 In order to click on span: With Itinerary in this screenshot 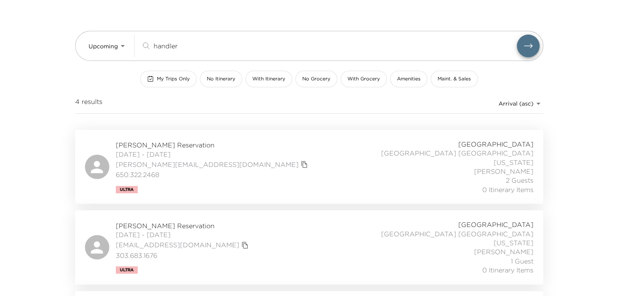, I will do `click(268, 79)`.